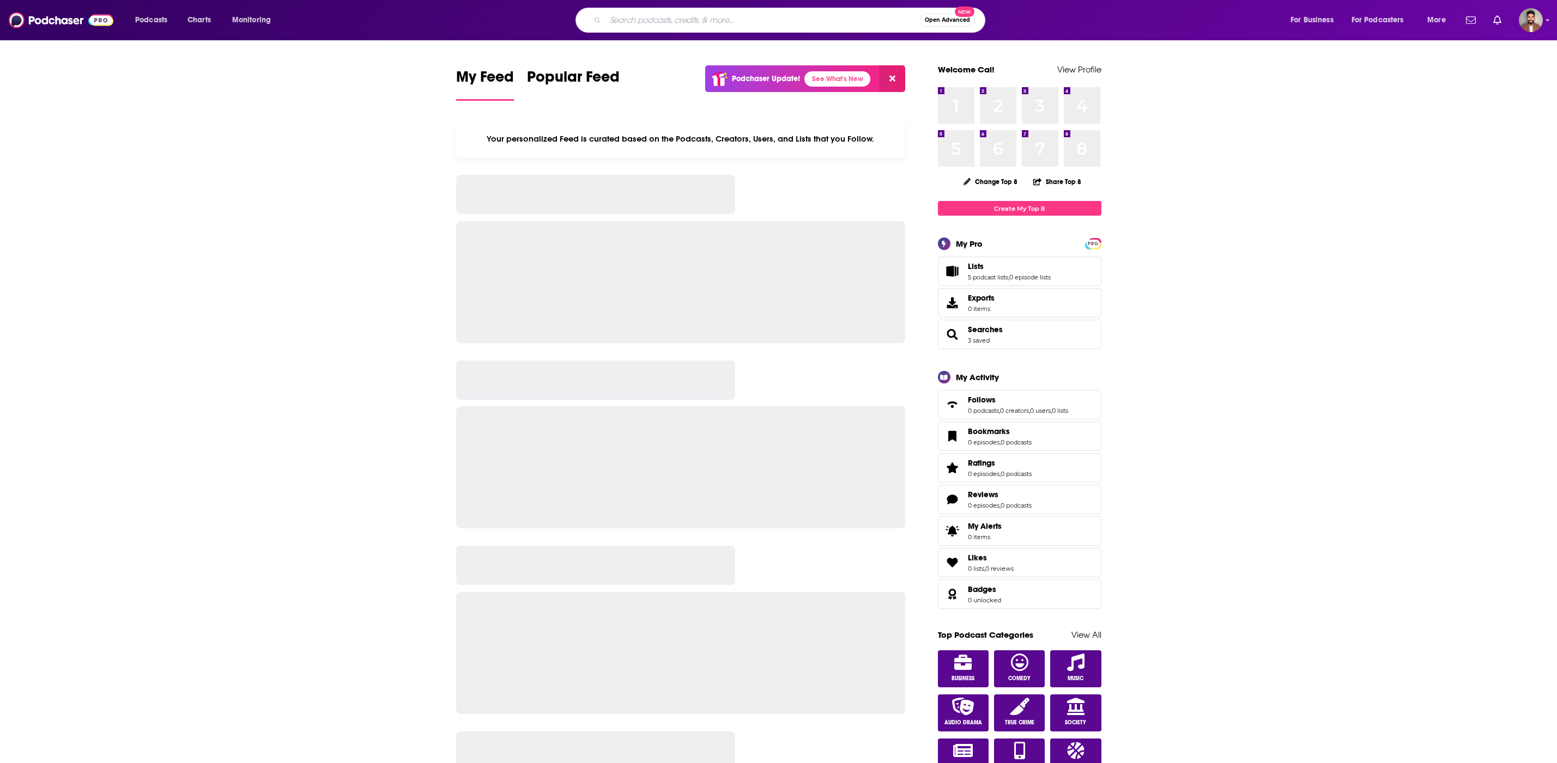 This screenshot has height=763, width=1557. I want to click on a: Searches, so click(985, 330).